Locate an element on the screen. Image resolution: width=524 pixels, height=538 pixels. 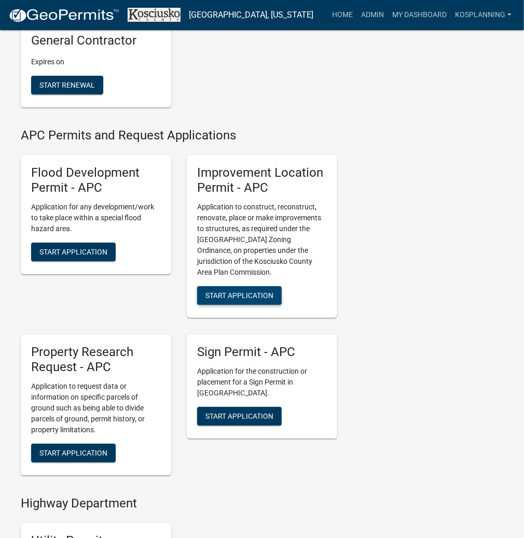
a: Home is located at coordinates (342, 15).